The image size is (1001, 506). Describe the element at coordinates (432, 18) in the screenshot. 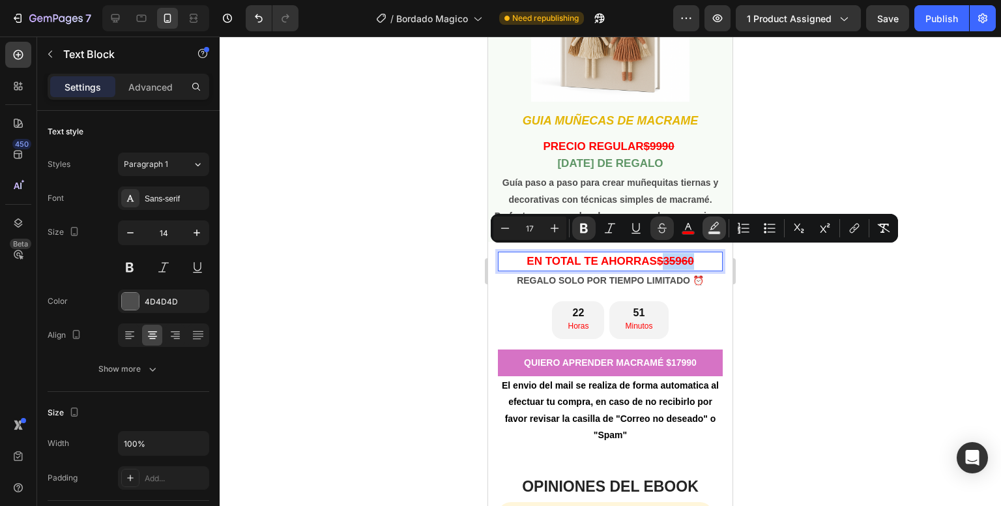

I see `span: Bordado Magico` at that location.